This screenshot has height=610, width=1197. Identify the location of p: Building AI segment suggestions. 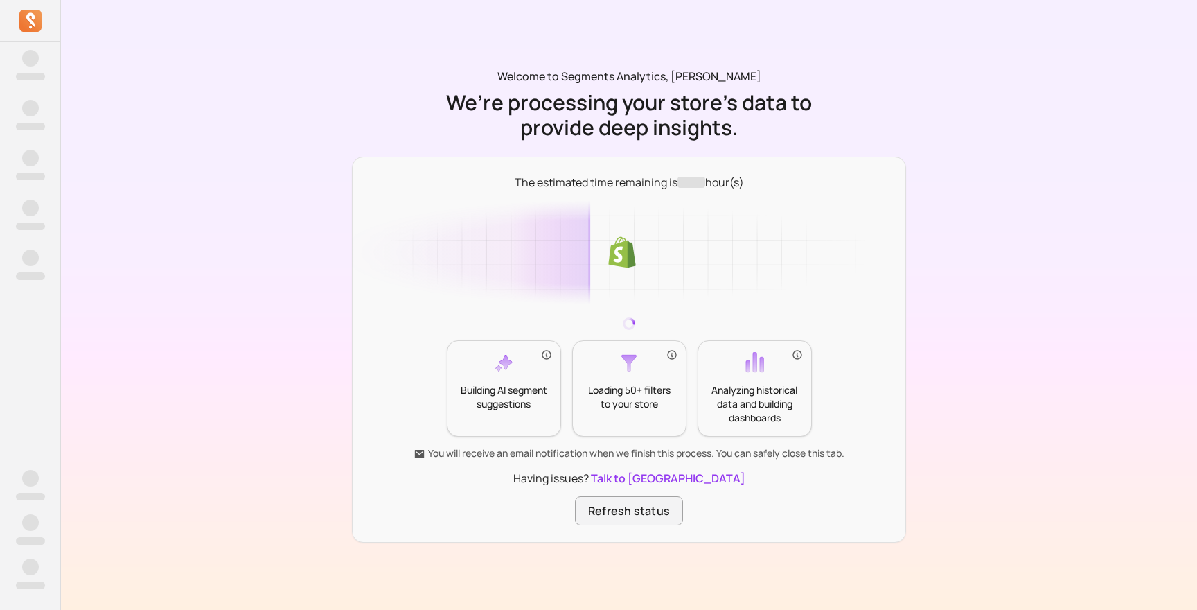
(504, 397).